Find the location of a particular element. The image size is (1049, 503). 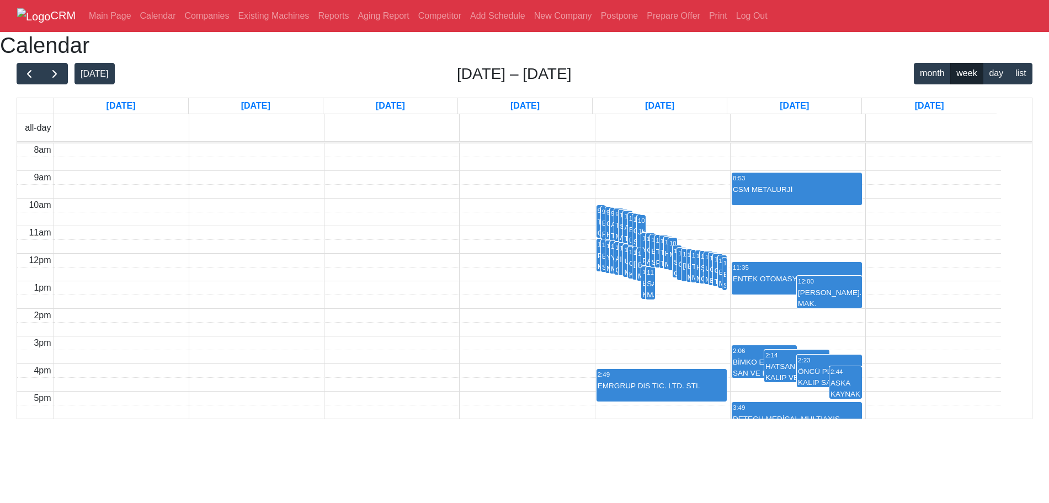

div: 4pm is located at coordinates (42, 371).